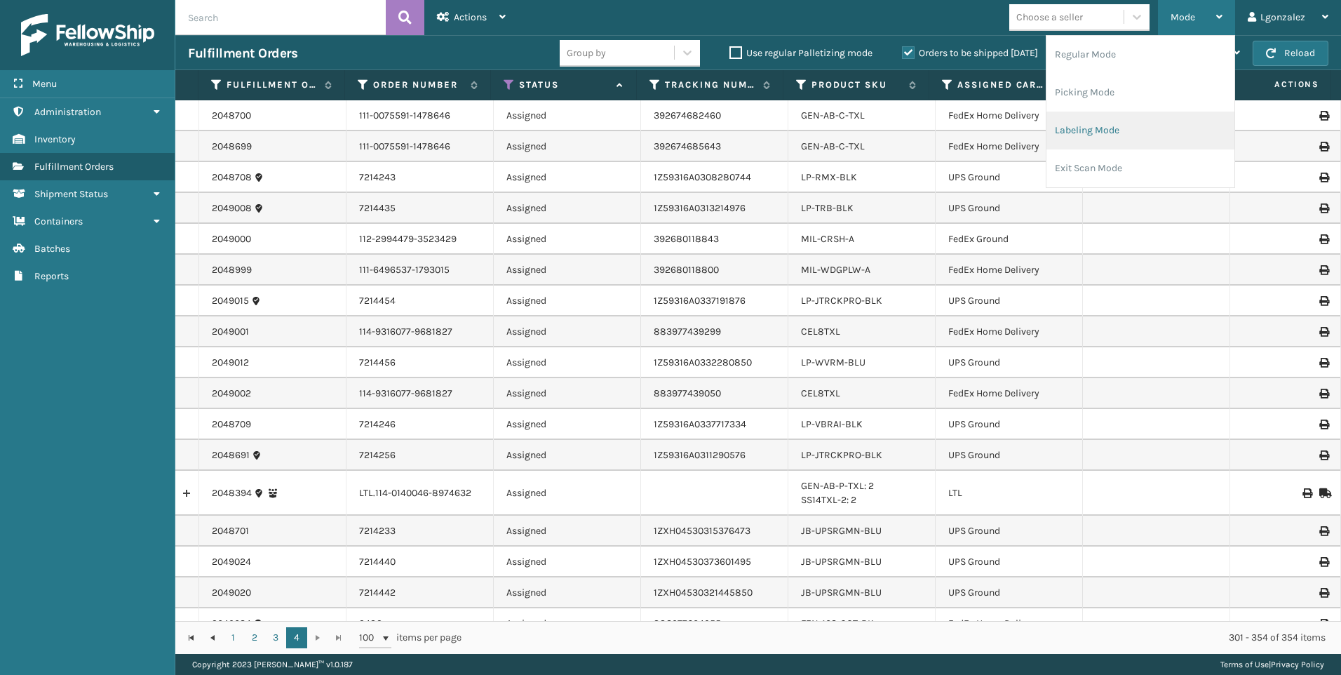  I want to click on li: Regular Mode, so click(1141, 55).